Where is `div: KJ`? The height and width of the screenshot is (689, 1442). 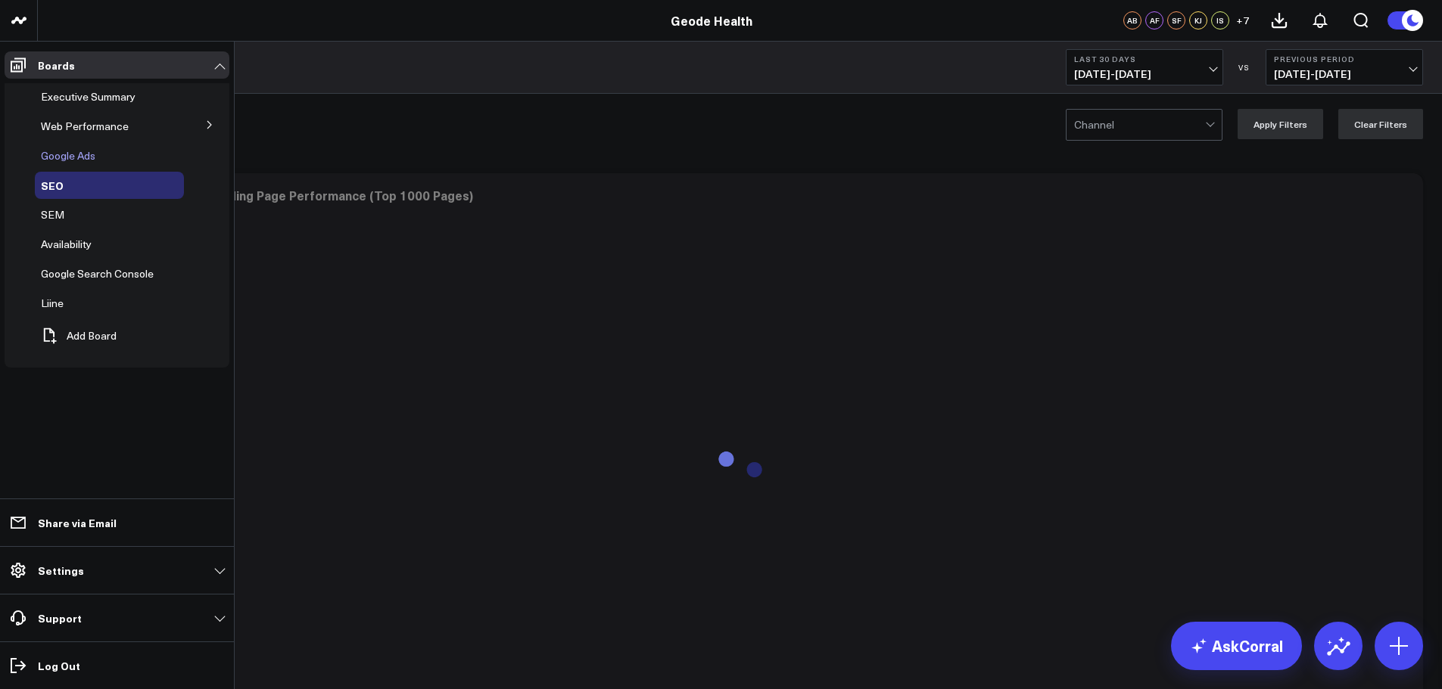
div: KJ is located at coordinates (1198, 20).